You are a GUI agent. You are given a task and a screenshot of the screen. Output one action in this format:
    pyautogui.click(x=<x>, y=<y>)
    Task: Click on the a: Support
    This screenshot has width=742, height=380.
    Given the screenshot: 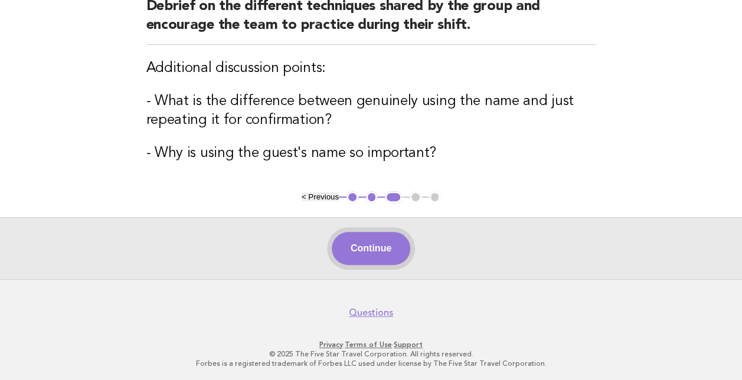 What is the action you would take?
    pyautogui.click(x=408, y=345)
    